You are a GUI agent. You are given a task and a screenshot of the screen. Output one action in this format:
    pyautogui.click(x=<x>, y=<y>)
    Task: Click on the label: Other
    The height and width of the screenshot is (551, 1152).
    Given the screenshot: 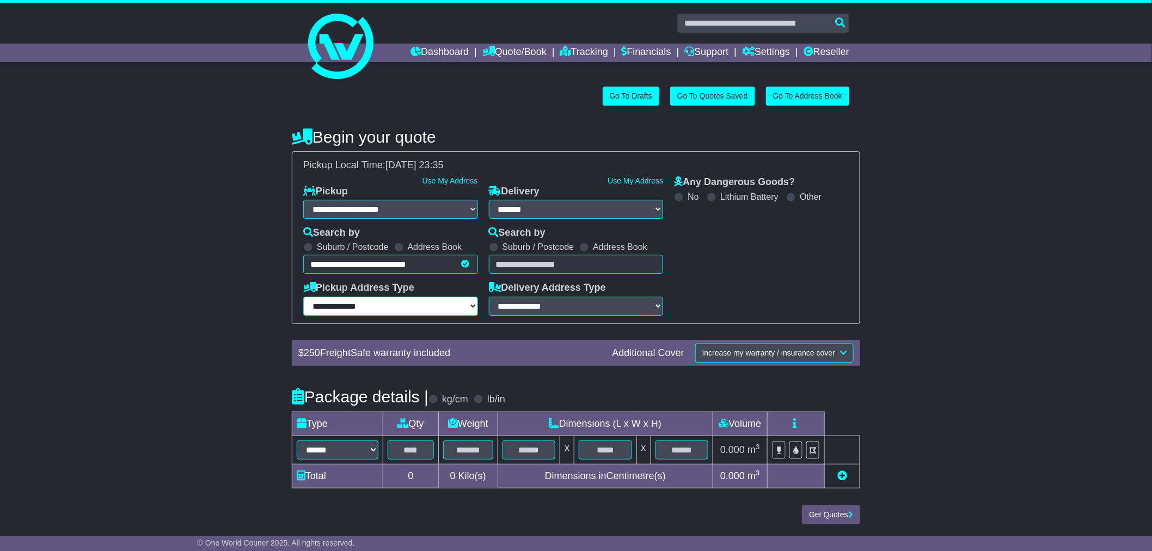 What is the action you would take?
    pyautogui.click(x=811, y=197)
    